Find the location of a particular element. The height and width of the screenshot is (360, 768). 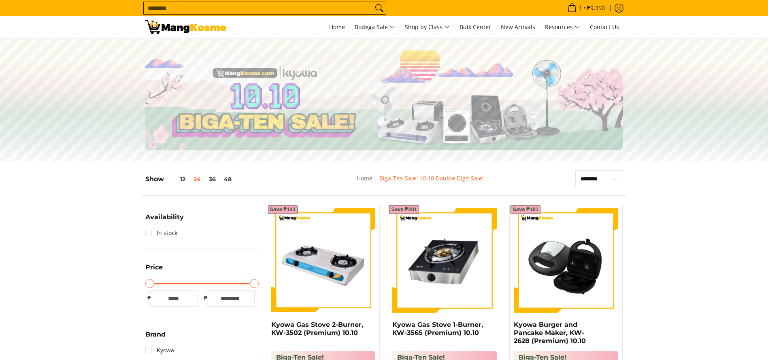

a: In stock is located at coordinates (161, 233).